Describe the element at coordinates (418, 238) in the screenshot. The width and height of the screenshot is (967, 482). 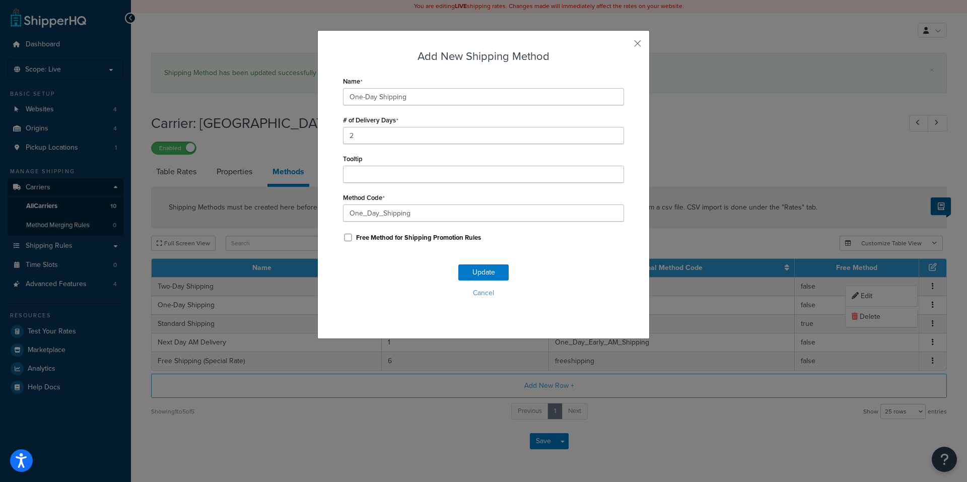
I see `label: Free Method for Shipping Promotion Rules` at that location.